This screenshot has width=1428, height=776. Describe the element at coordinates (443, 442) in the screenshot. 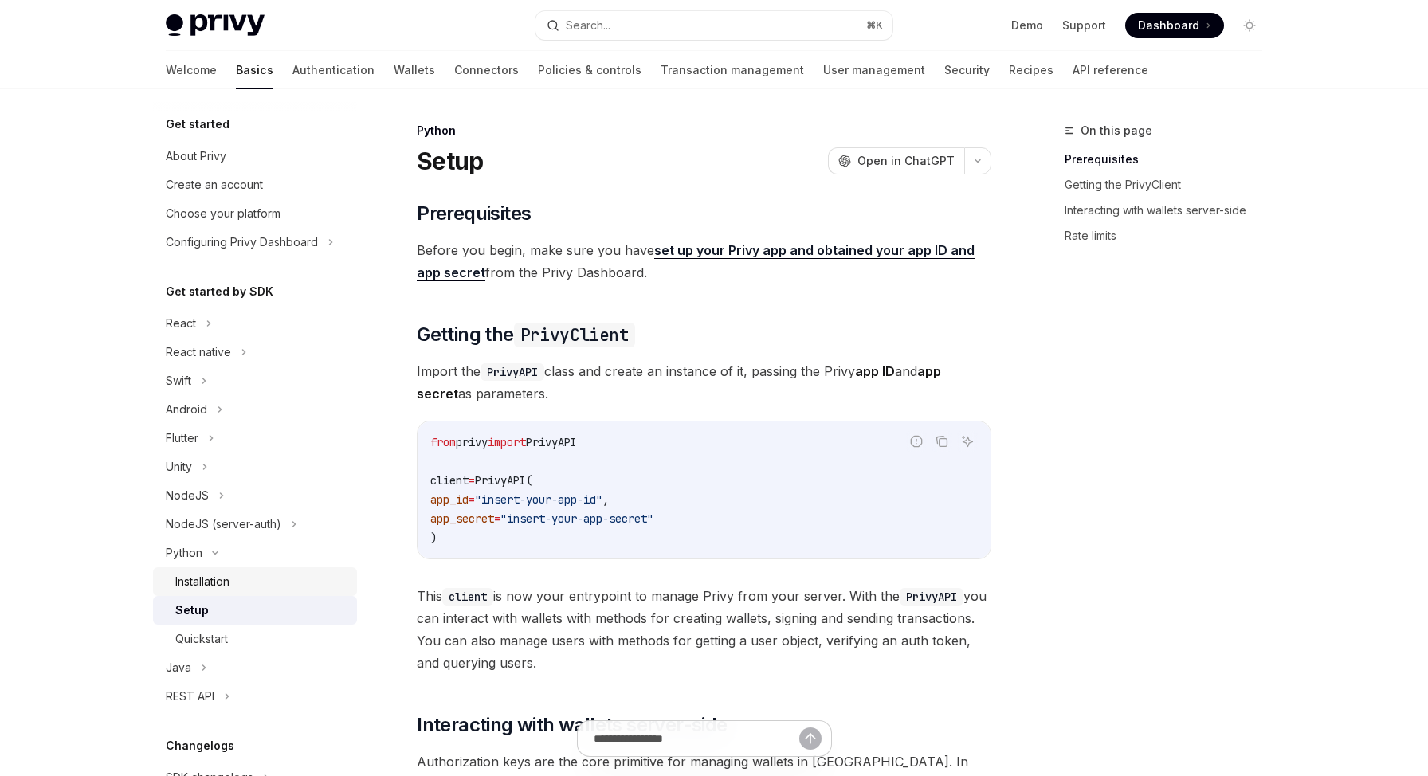

I see `span: from` at that location.